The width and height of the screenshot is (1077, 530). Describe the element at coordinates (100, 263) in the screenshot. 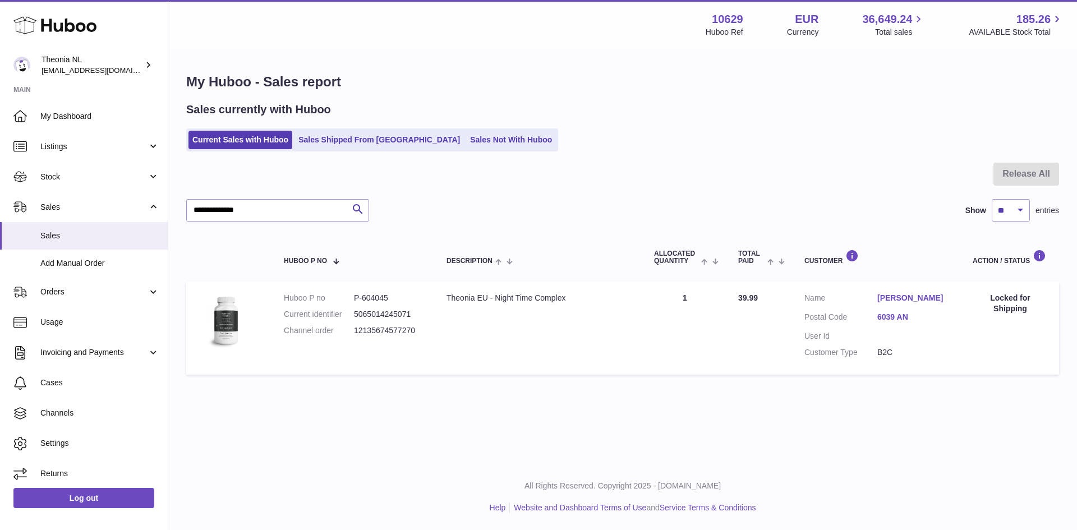

I see `span: Add Manual Order` at that location.